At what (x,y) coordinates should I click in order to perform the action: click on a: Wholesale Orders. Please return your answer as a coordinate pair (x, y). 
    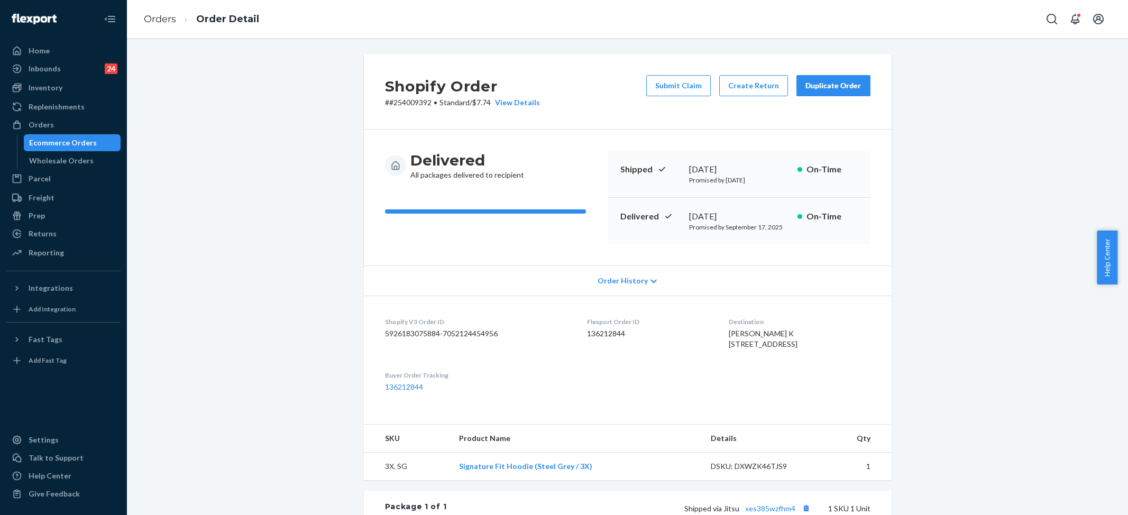
    Looking at the image, I should click on (72, 161).